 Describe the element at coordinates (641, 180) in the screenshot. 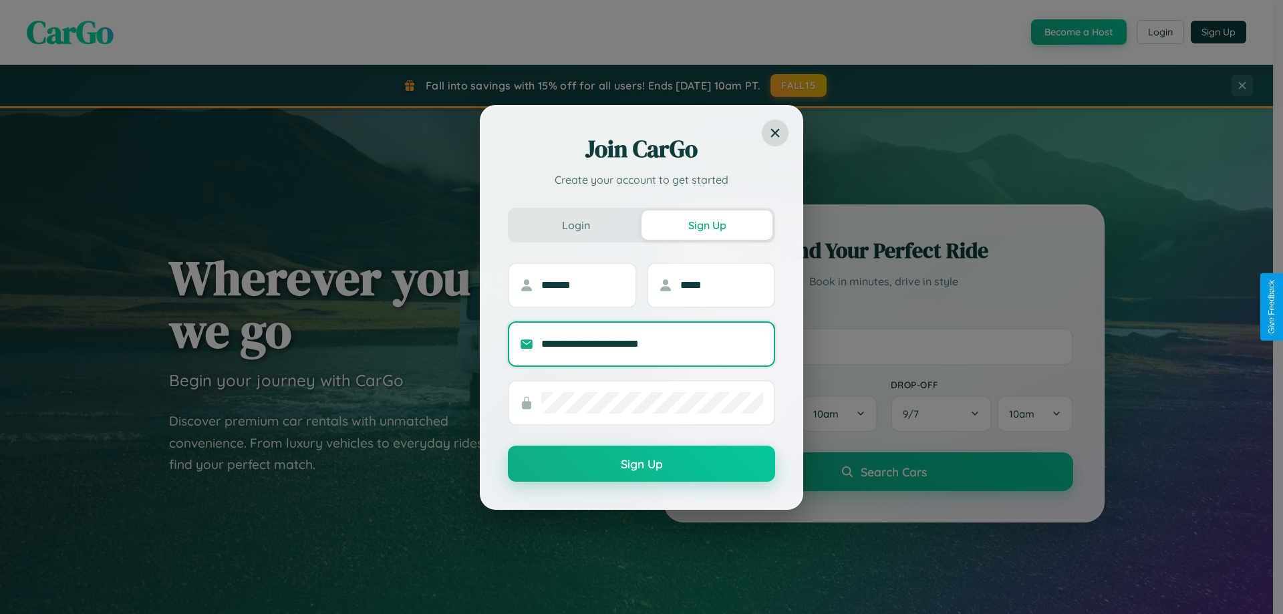

I see `p: Create your account to get started` at that location.